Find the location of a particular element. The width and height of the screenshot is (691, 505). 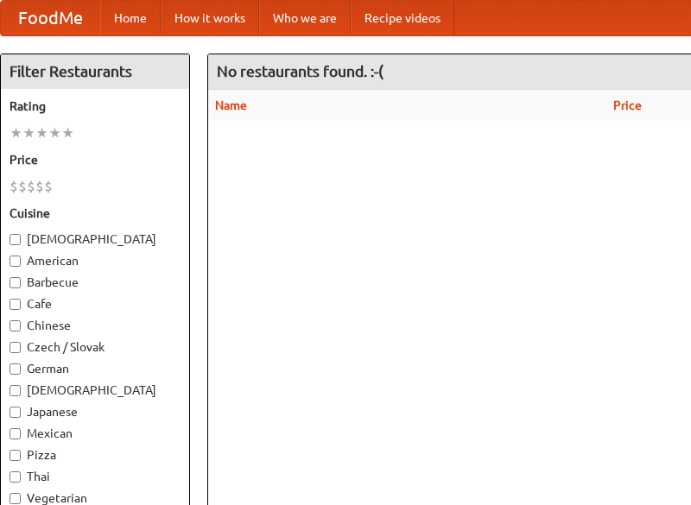

label: Chinese is located at coordinates (95, 326).